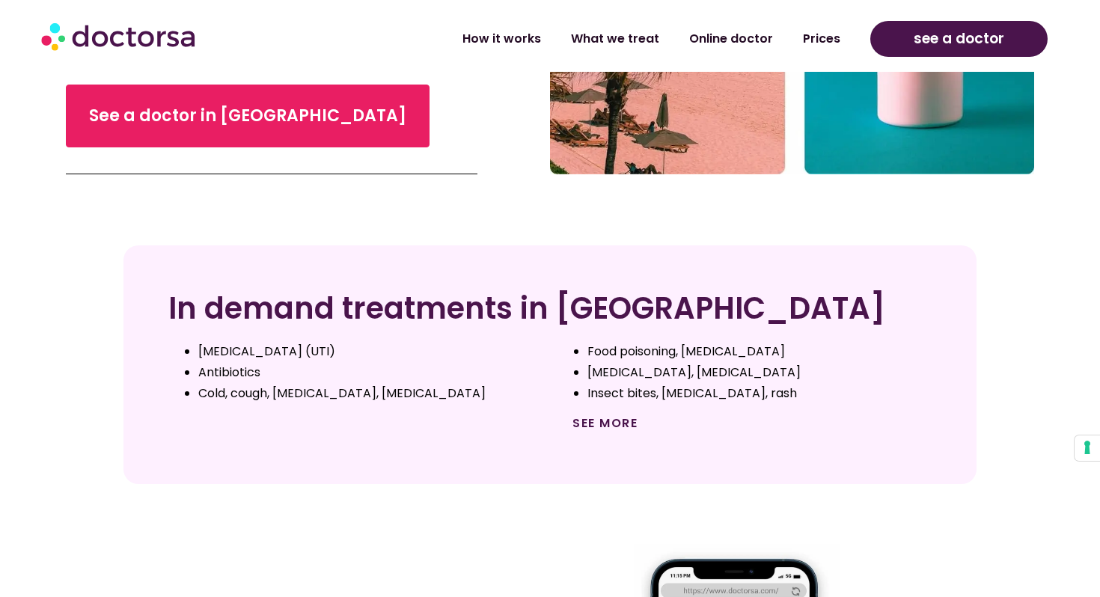 This screenshot has width=1100, height=597. I want to click on span: see a doctor, so click(959, 39).